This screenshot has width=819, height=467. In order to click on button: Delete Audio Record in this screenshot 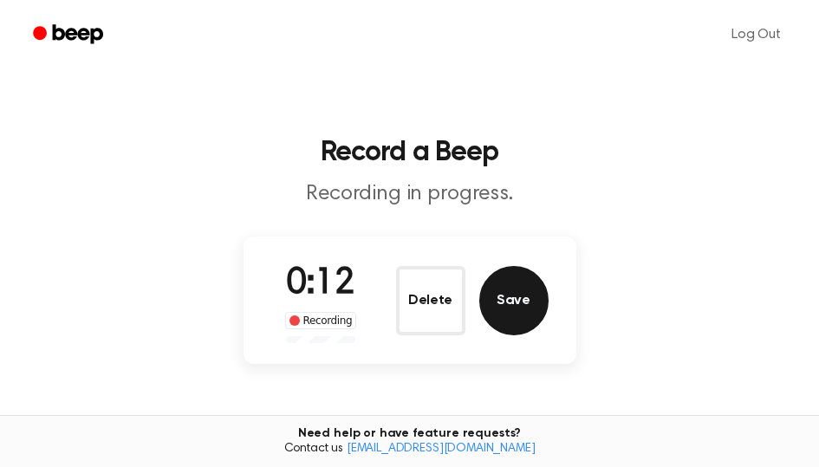, I will do `click(431, 301)`.